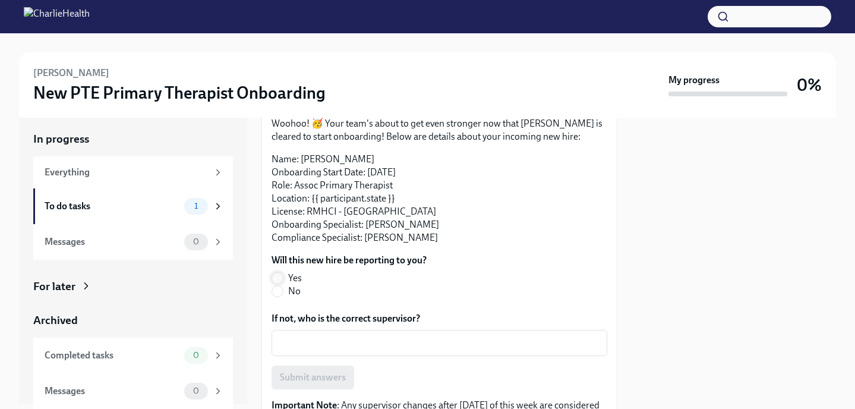  What do you see at coordinates (133, 286) in the screenshot?
I see `a: For later` at bounding box center [133, 286].